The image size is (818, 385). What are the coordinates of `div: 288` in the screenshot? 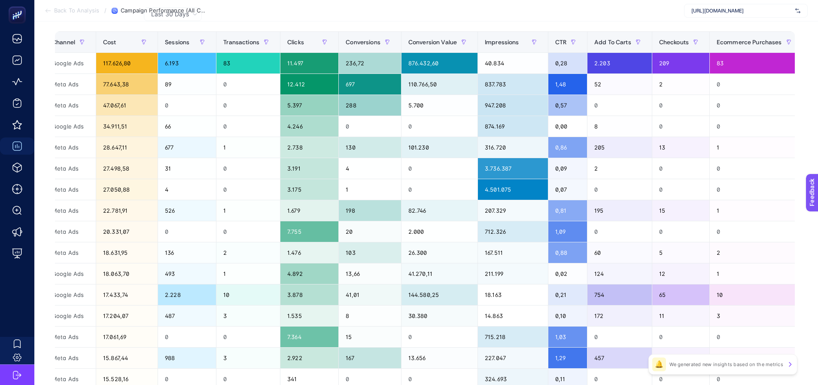 It's located at (370, 105).